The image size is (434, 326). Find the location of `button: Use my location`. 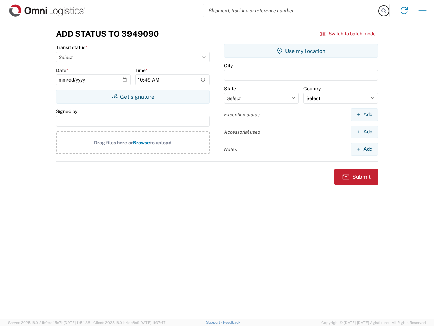

button: Use my location is located at coordinates (301, 51).